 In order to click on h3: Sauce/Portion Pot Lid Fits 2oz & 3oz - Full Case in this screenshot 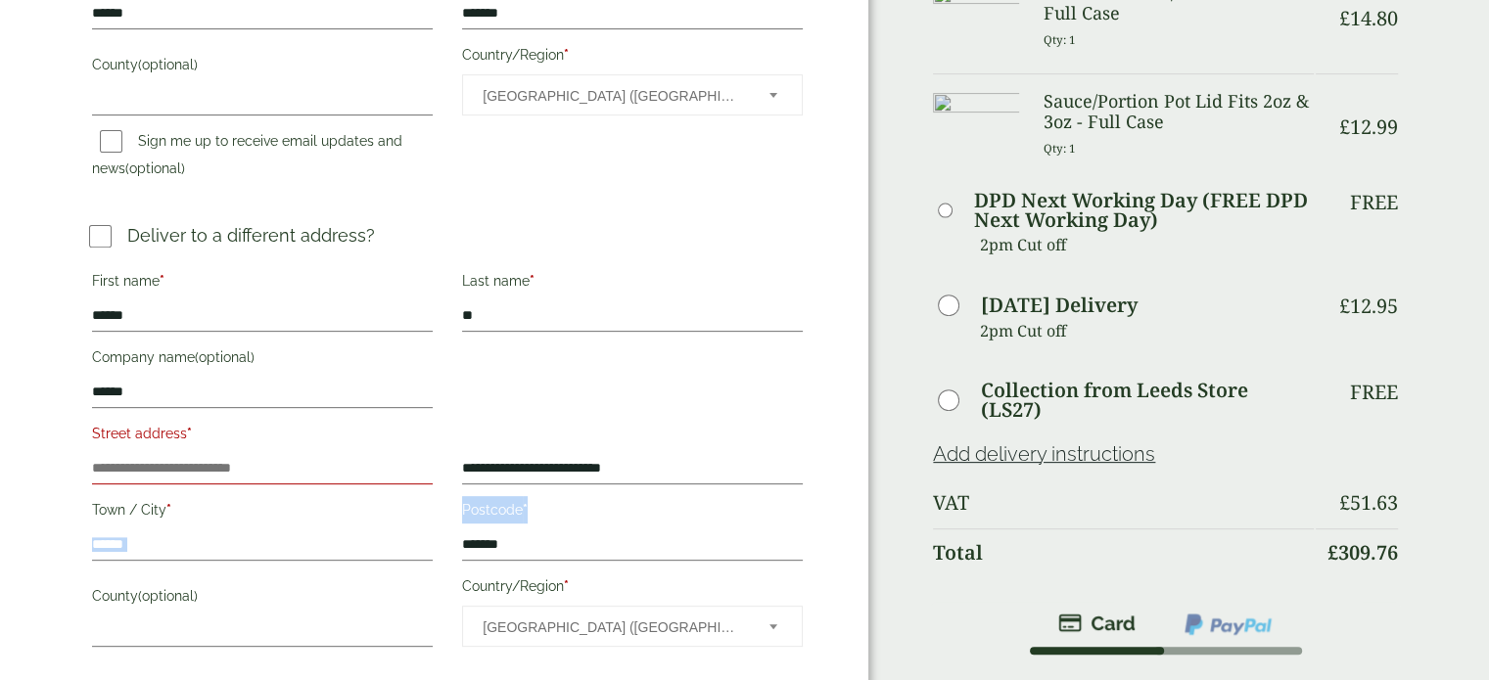, I will do `click(1178, 112)`.